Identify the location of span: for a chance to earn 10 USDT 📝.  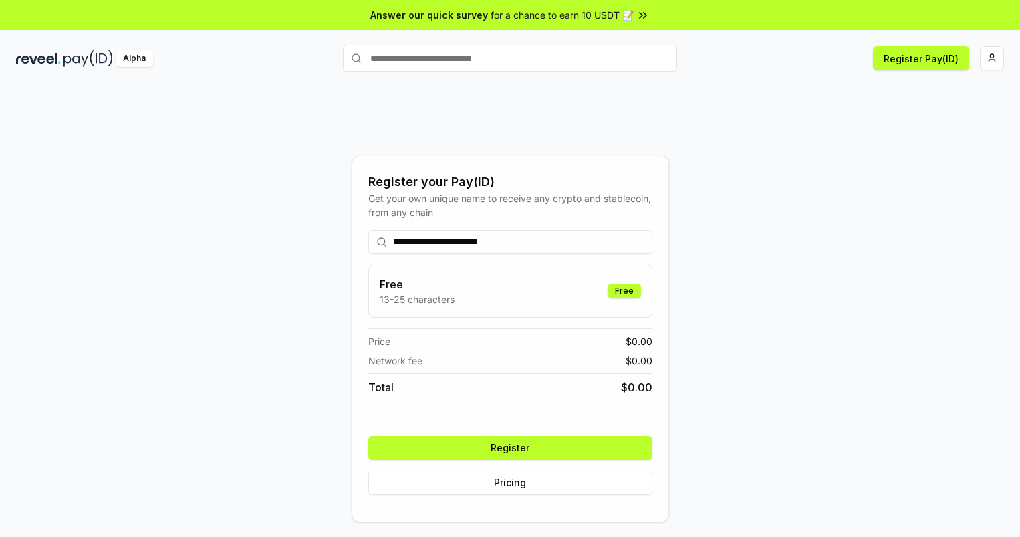
(562, 15).